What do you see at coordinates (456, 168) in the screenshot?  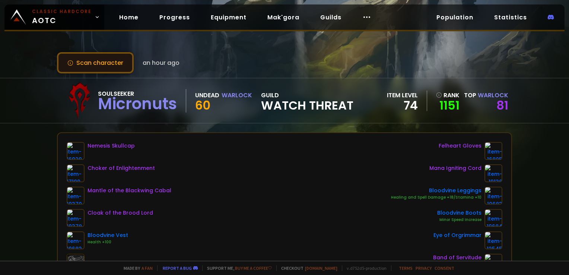 I see `div: Mana Igniting Cord` at bounding box center [456, 168].